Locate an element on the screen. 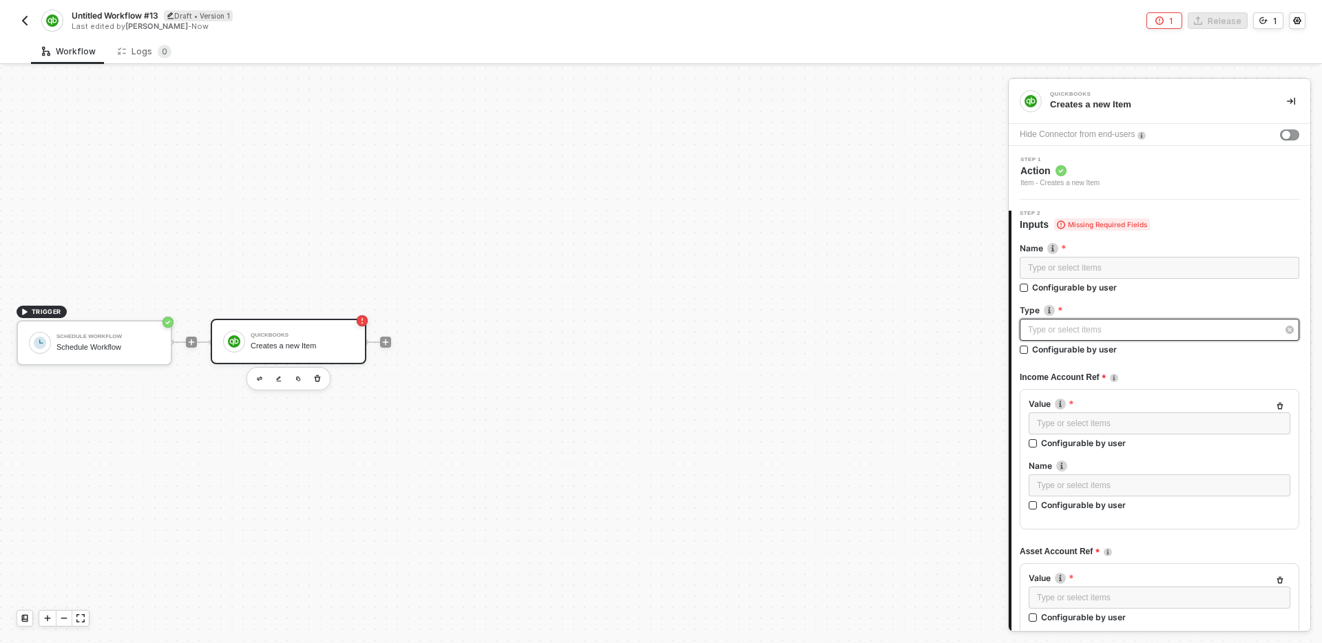 The width and height of the screenshot is (1322, 643). div: Workflow is located at coordinates (69, 52).